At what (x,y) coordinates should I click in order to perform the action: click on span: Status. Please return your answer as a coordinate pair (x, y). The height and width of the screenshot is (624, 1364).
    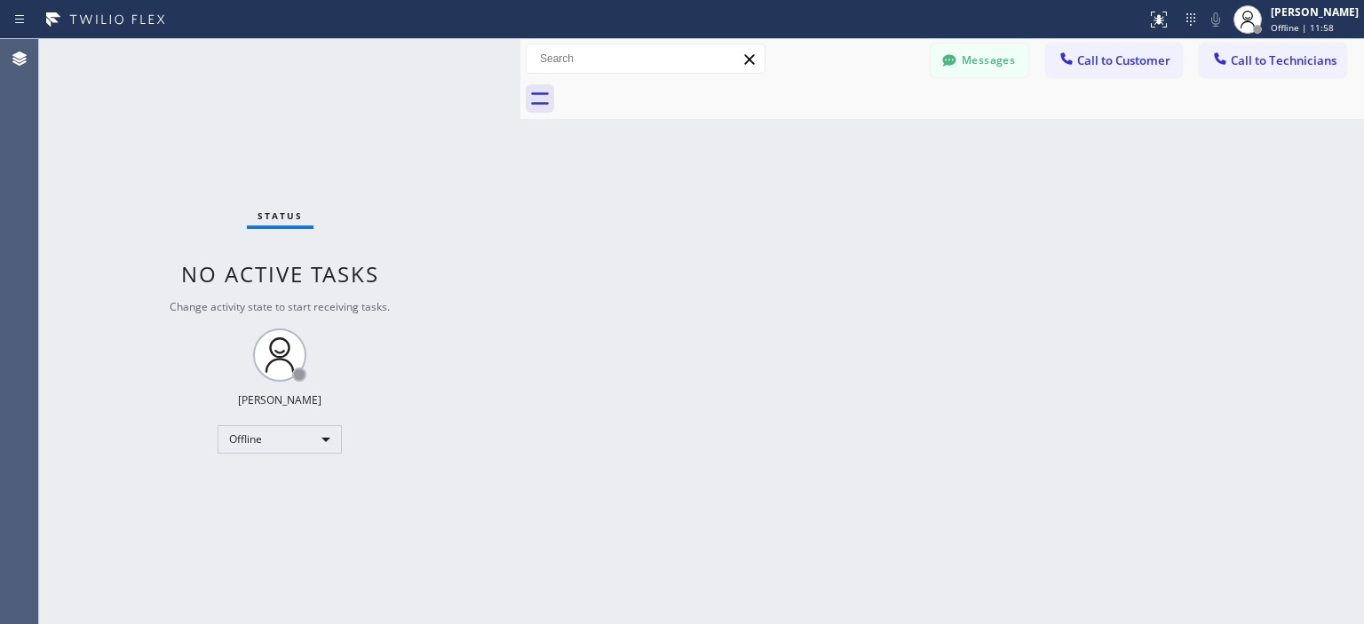
    Looking at the image, I should click on (280, 216).